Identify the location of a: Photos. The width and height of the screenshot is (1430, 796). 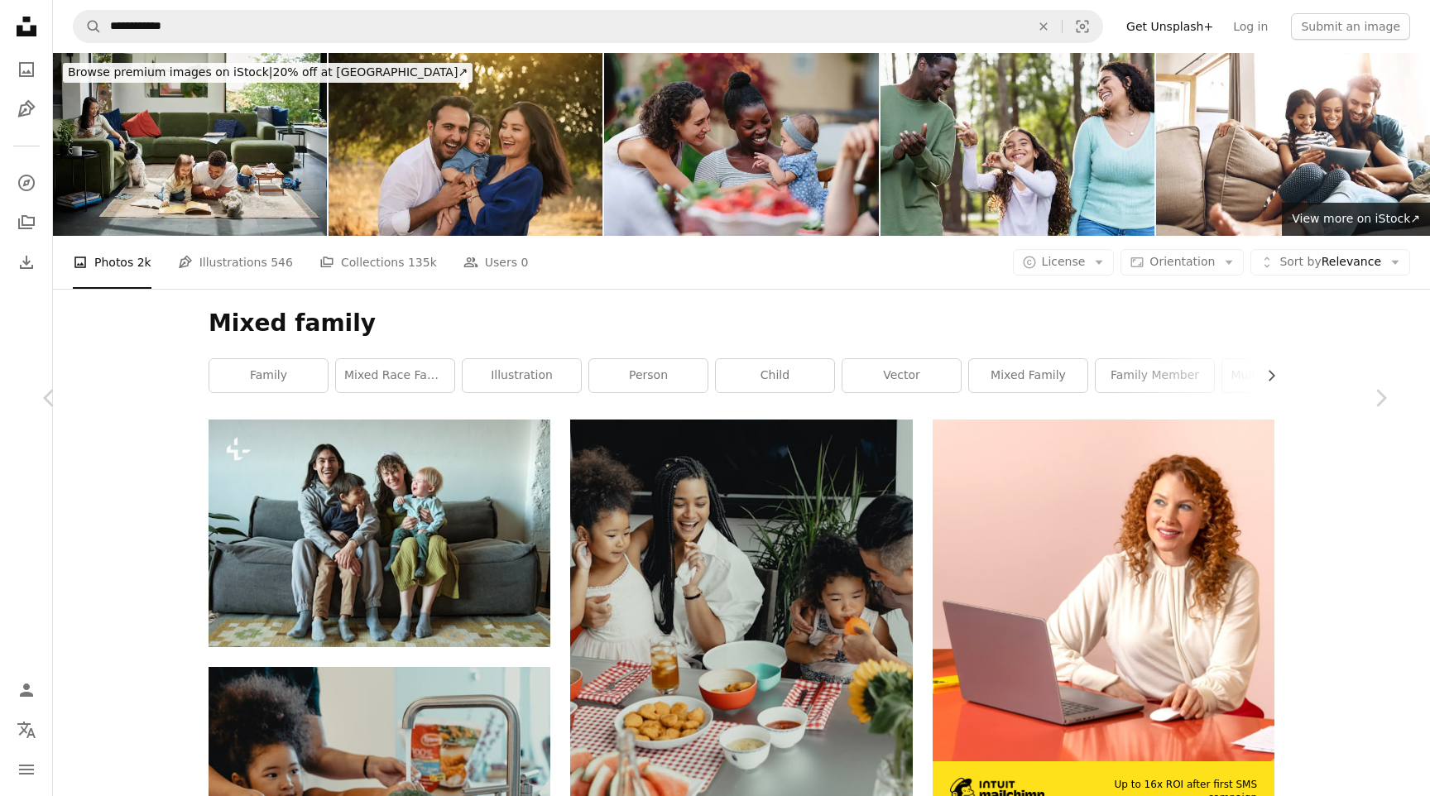
(26, 70).